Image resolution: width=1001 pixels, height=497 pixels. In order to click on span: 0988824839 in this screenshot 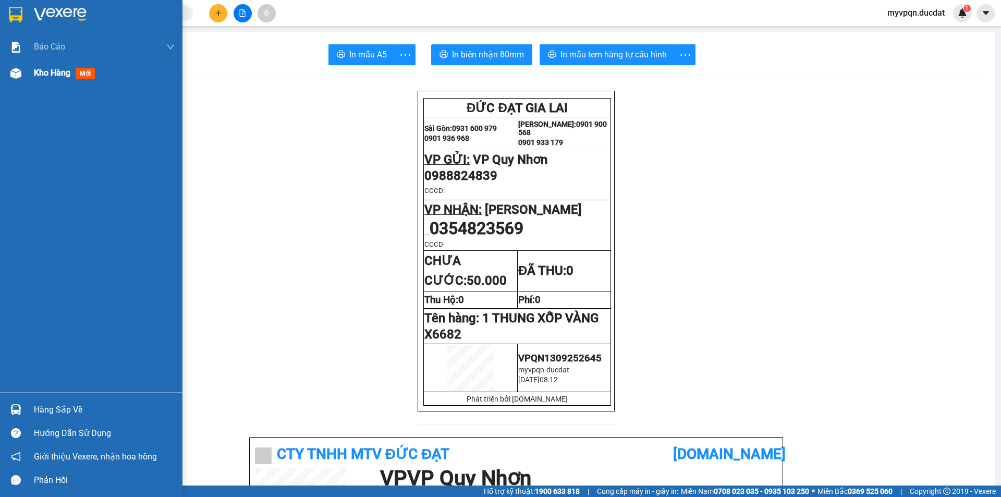, I will do `click(461, 176)`.